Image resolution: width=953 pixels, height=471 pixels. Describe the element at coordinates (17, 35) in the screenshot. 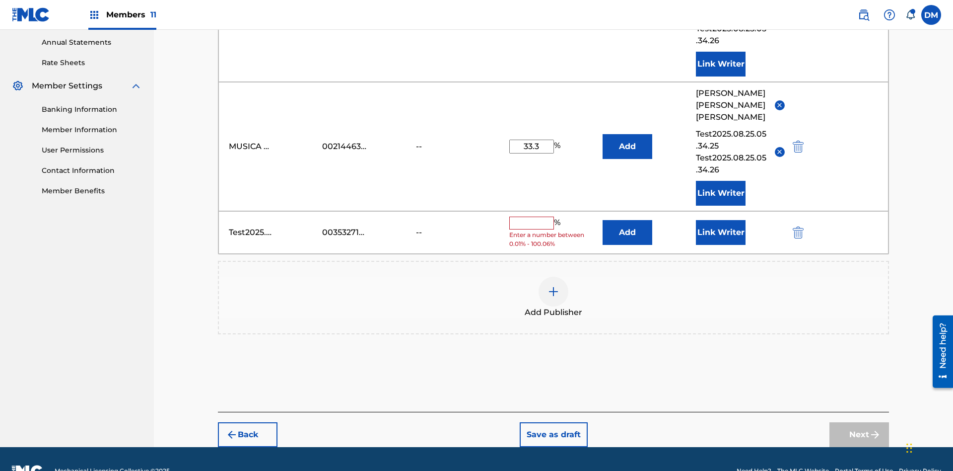

I see `div: Need help?` at that location.